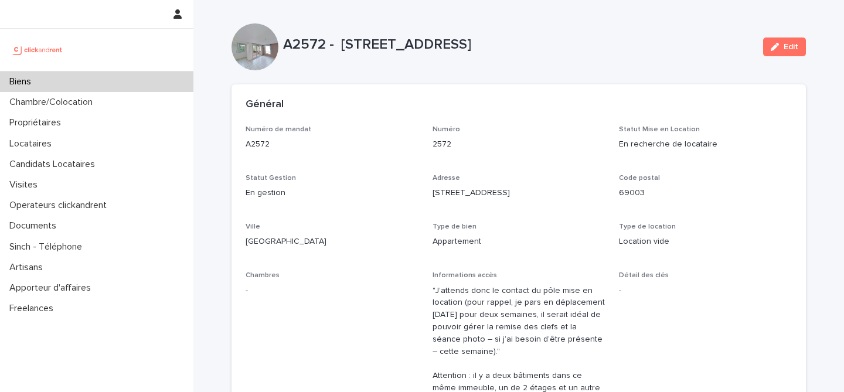 The image size is (844, 392). Describe the element at coordinates (519, 144) in the screenshot. I see `p: 2572` at that location.